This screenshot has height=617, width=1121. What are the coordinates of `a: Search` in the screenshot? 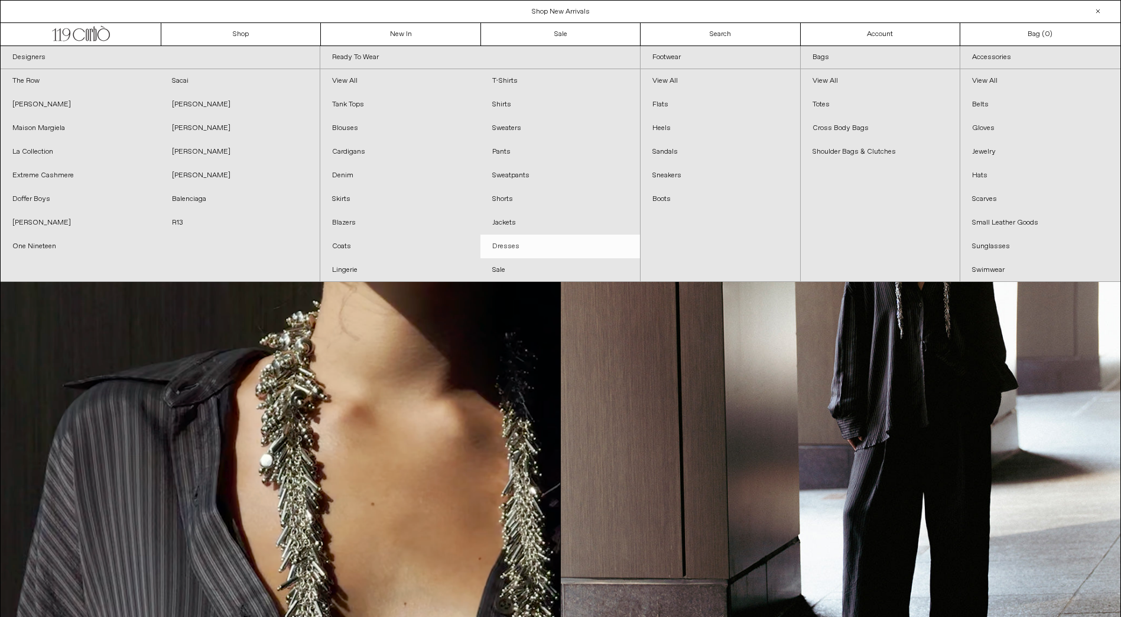 It's located at (720, 34).